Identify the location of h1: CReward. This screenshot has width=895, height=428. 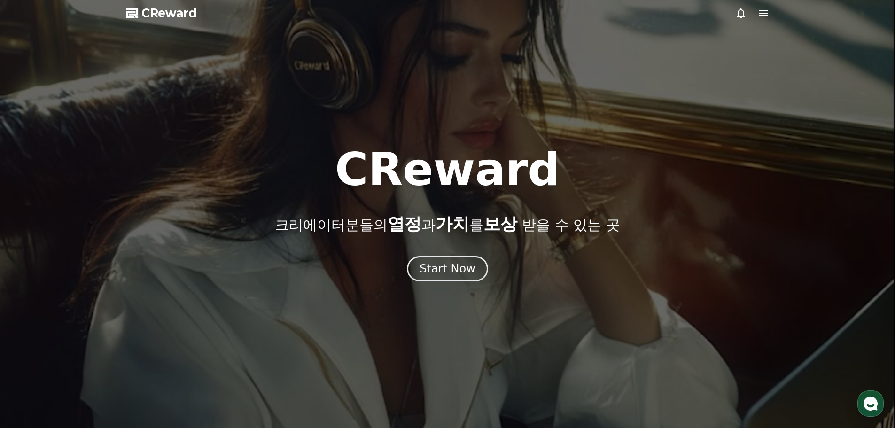
(447, 170).